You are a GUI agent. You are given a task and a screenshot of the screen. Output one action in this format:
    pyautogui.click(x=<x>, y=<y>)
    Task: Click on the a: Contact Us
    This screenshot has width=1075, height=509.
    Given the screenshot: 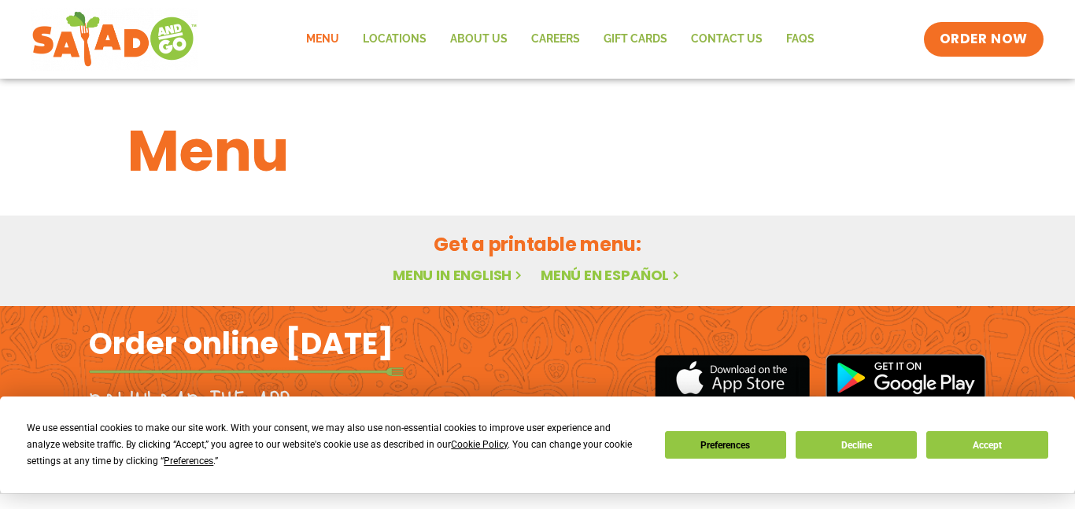 What is the action you would take?
    pyautogui.click(x=726, y=39)
    